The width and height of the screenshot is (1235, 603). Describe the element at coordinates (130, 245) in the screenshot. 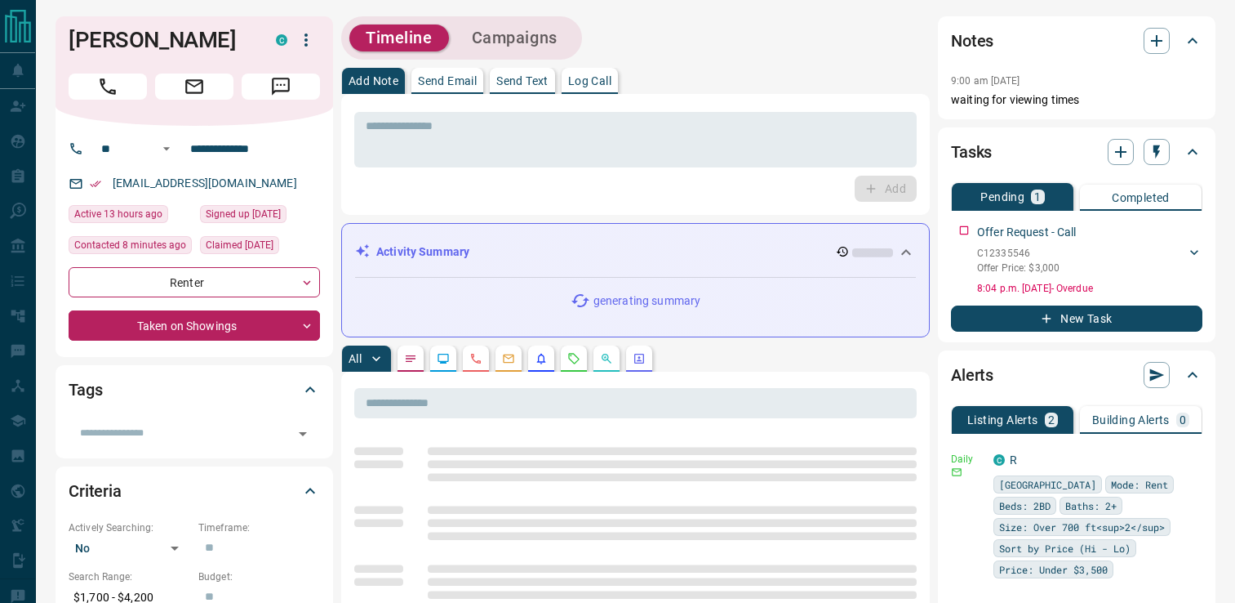

I see `span: Contacted 8 minutes ago` at that location.